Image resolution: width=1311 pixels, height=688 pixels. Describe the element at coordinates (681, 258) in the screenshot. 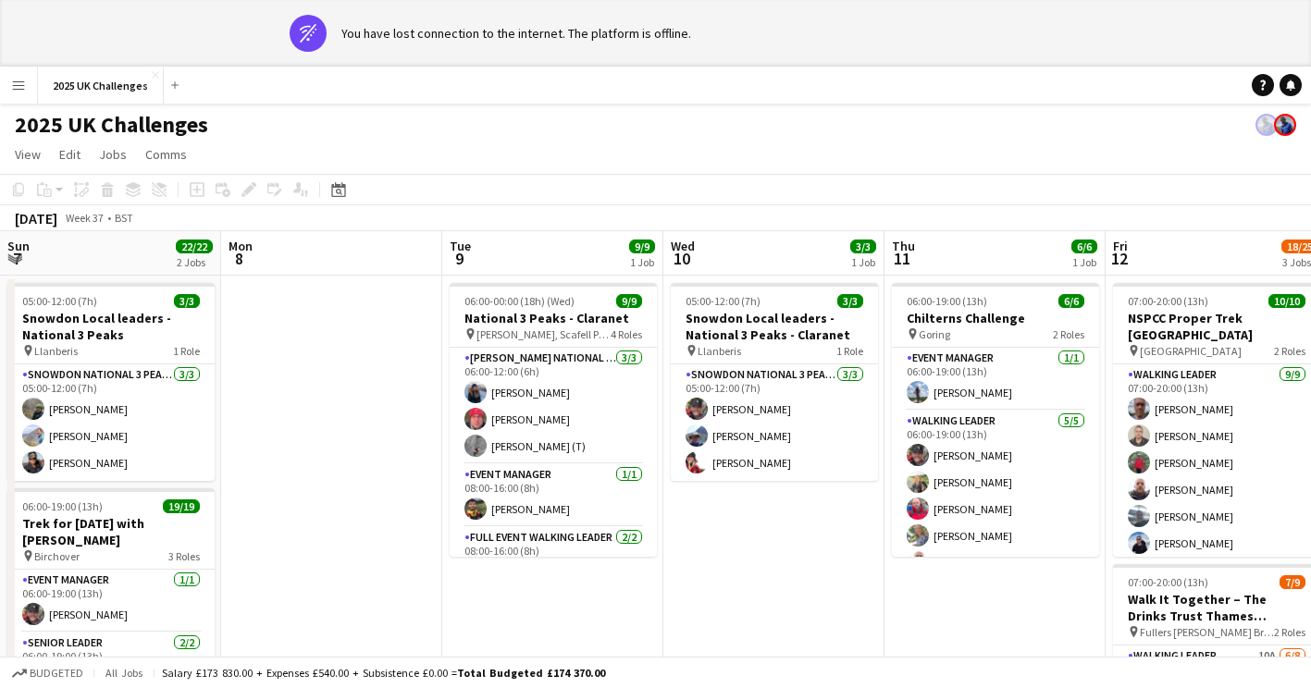

I see `span: 10` at that location.